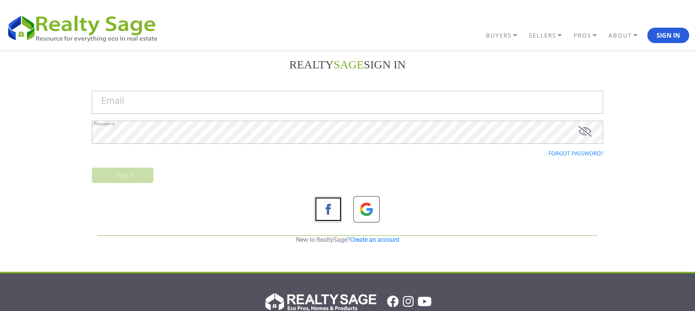 This screenshot has width=695, height=311. What do you see at coordinates (668, 35) in the screenshot?
I see `button: Sign In` at bounding box center [668, 35].